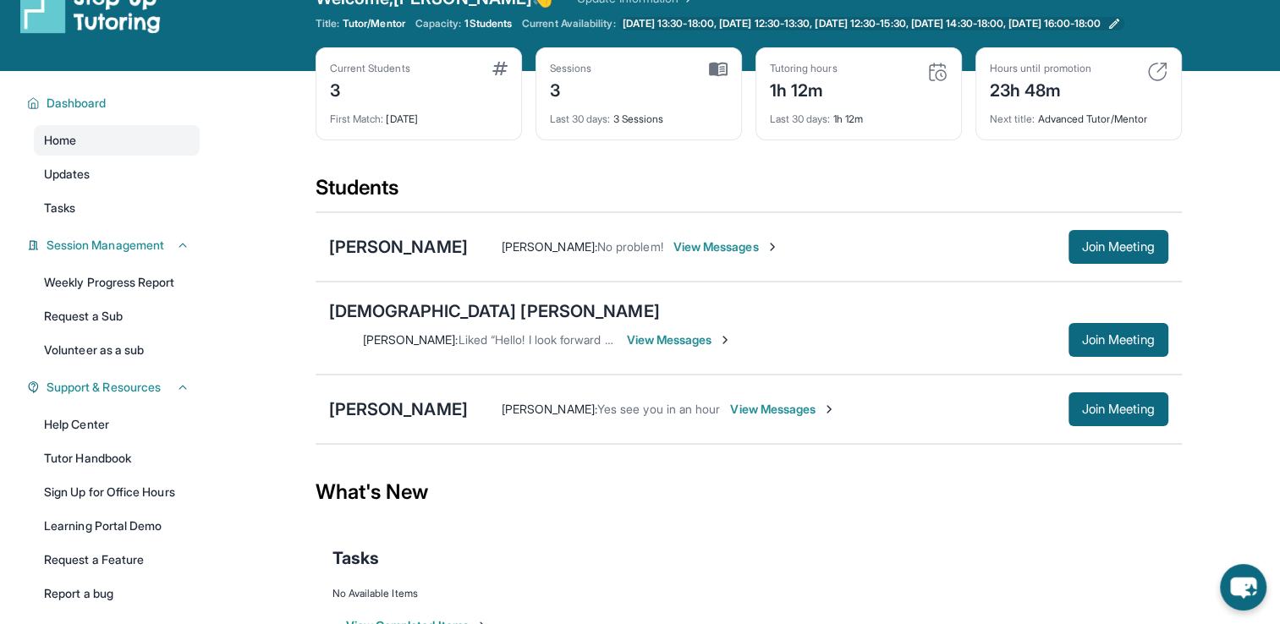 The height and width of the screenshot is (624, 1280). I want to click on button: Support & Resources, so click(114, 387).